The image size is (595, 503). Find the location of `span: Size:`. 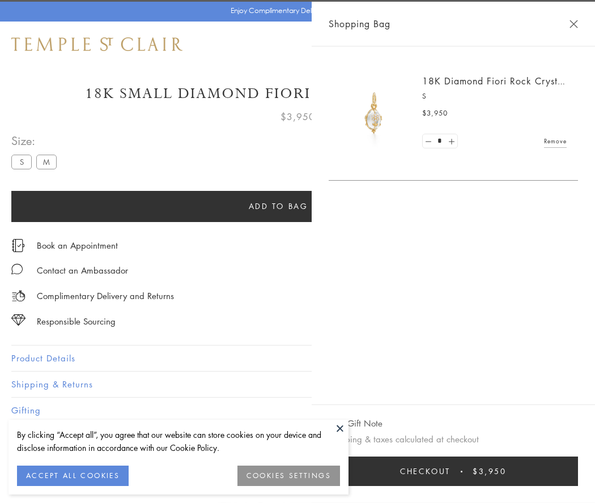

span: Size: is located at coordinates (36, 140).